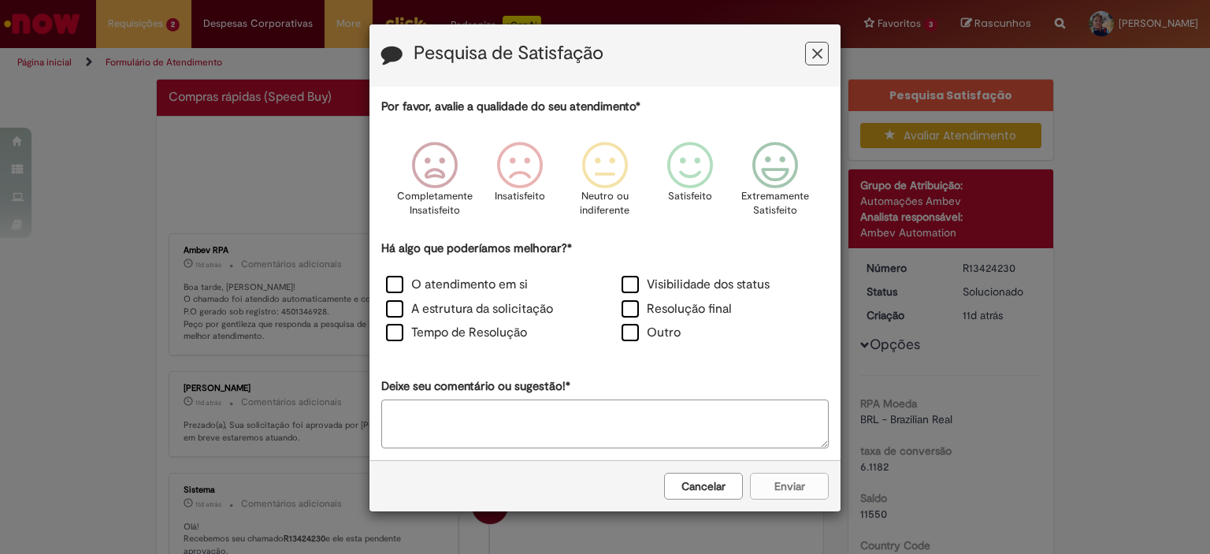 This screenshot has height=554, width=1210. I want to click on label: A estrutura da solicitação, so click(470, 309).